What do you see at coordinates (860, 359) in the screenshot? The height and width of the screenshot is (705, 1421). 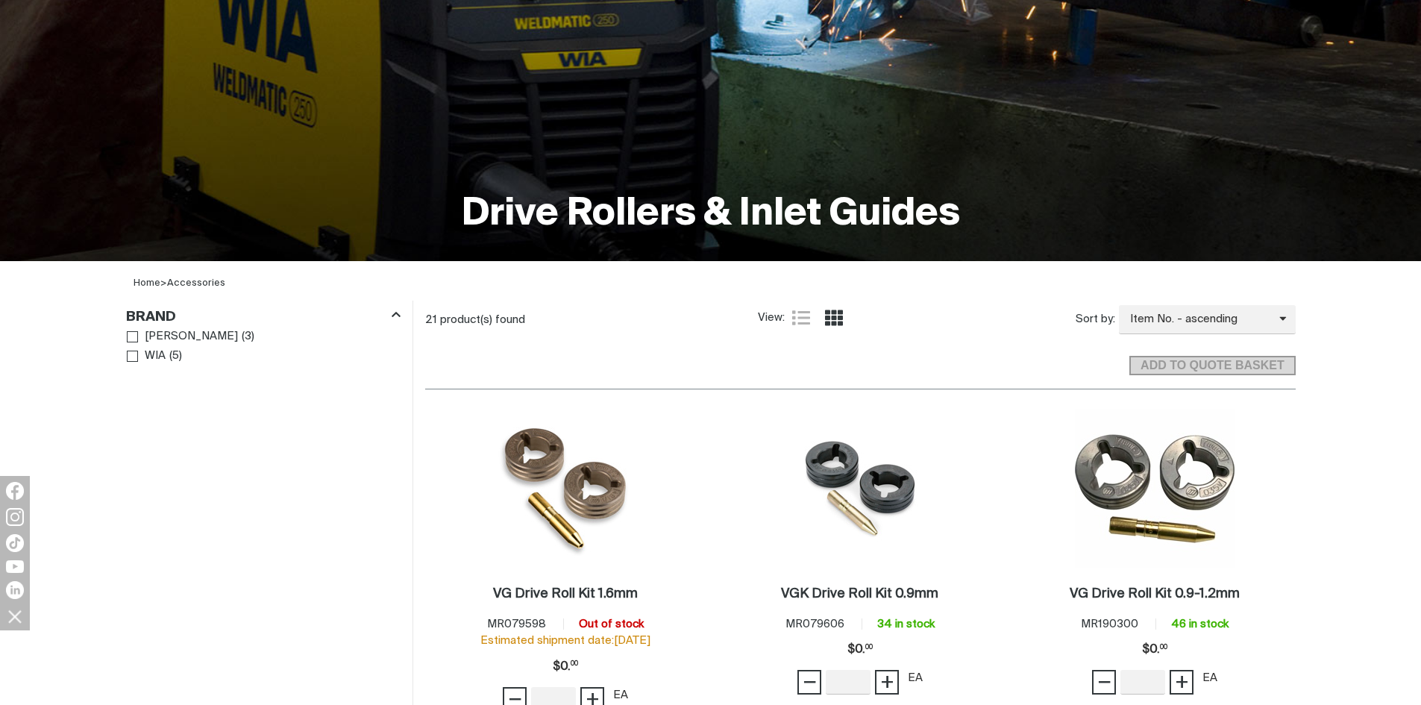 I see `section: Add to cart control` at bounding box center [860, 359].